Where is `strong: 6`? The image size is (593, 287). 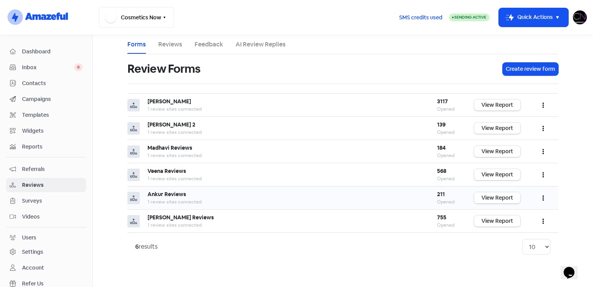 strong: 6 is located at coordinates (137, 246).